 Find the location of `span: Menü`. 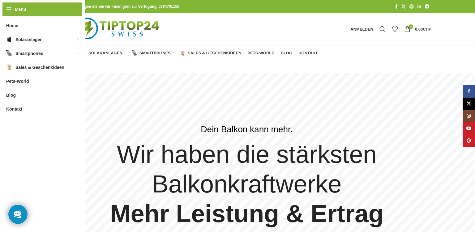

span: Menü is located at coordinates (20, 9).